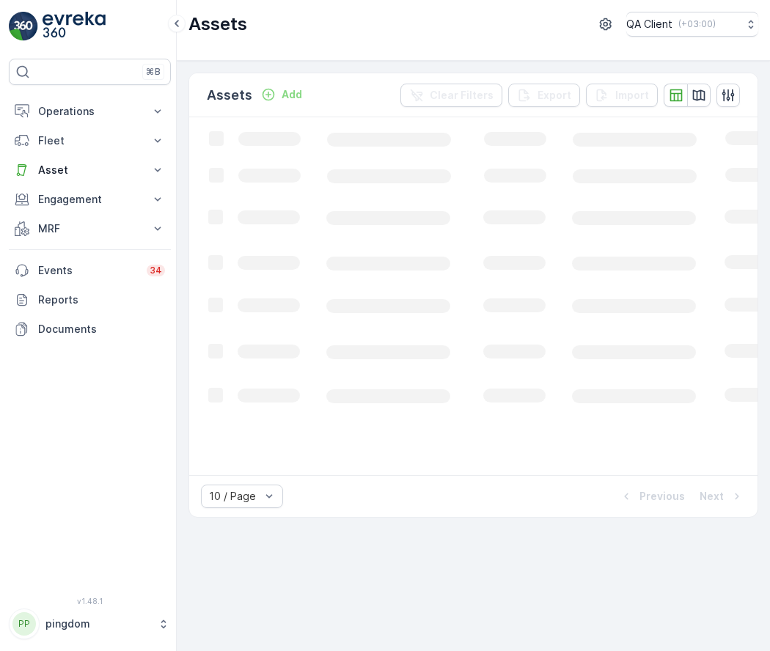  I want to click on button: Asset, so click(89, 170).